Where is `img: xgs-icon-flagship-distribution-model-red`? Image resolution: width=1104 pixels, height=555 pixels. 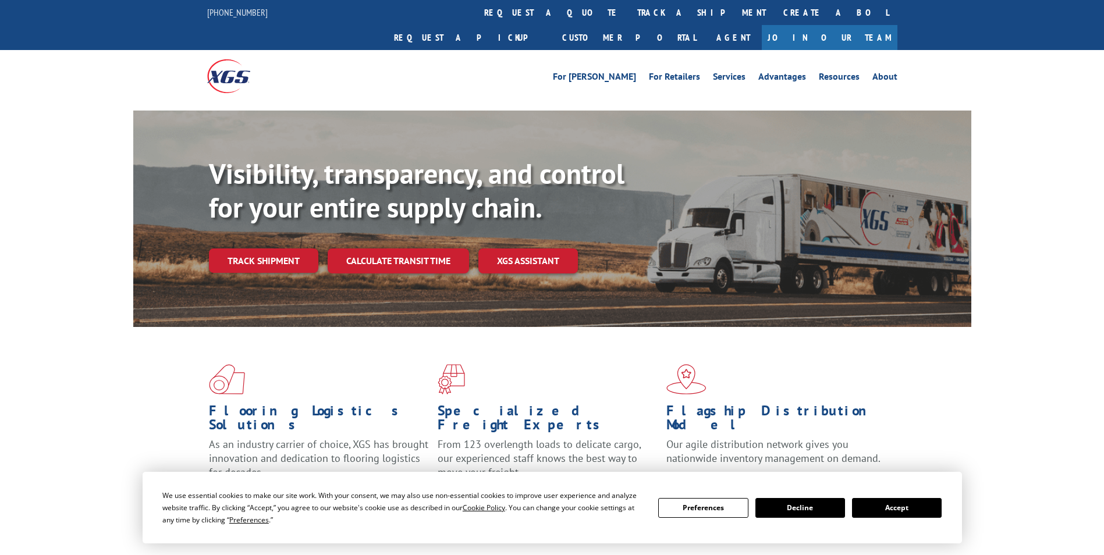 img: xgs-icon-flagship-distribution-model-red is located at coordinates (686, 379).